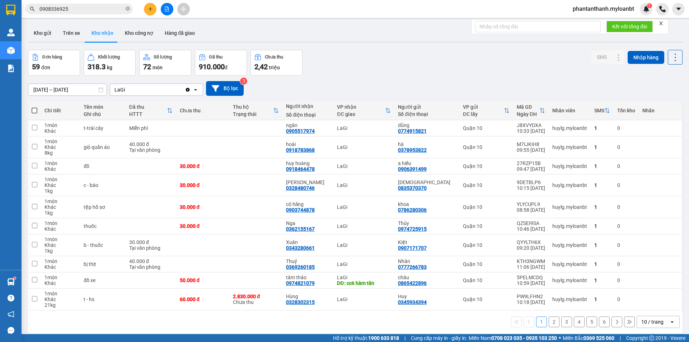 This screenshot has height=342, width=689. I want to click on div: Tồn kho, so click(627, 111).